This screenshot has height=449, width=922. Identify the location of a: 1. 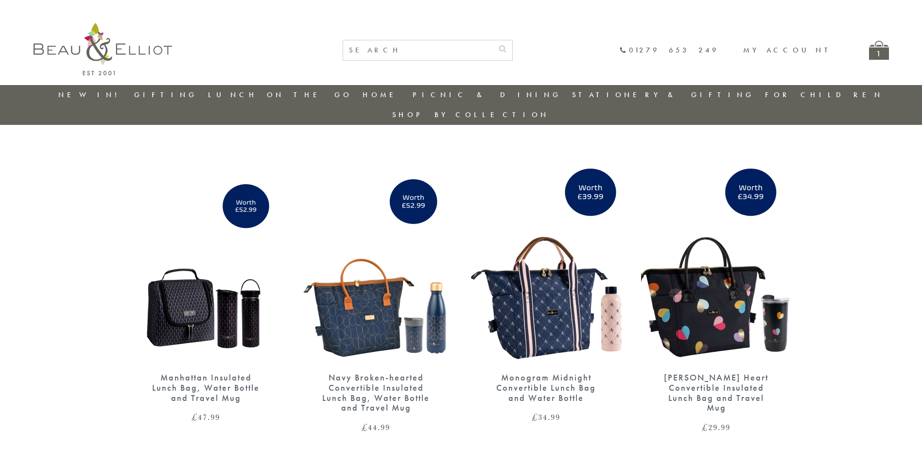
(879, 50).